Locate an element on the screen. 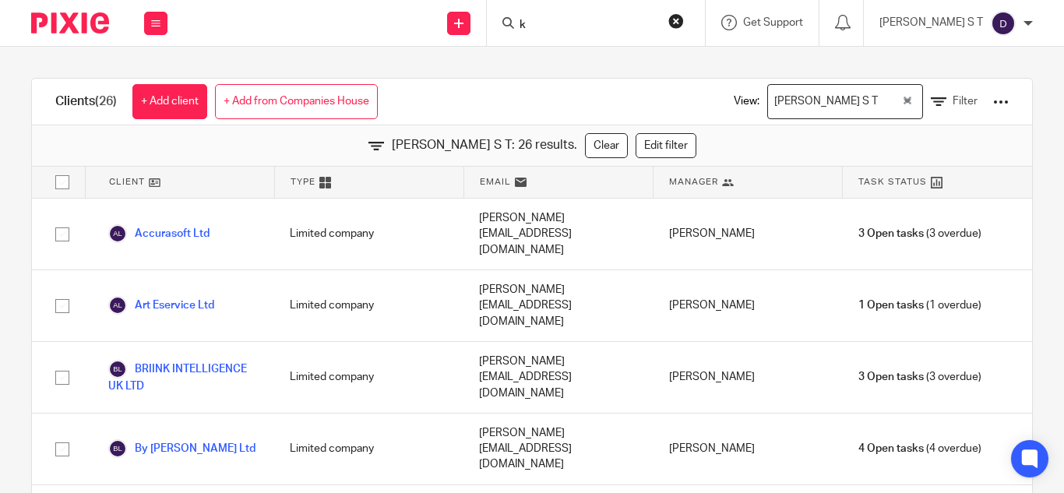 Image resolution: width=1064 pixels, height=493 pixels. span: Task Status is located at coordinates (893, 181).